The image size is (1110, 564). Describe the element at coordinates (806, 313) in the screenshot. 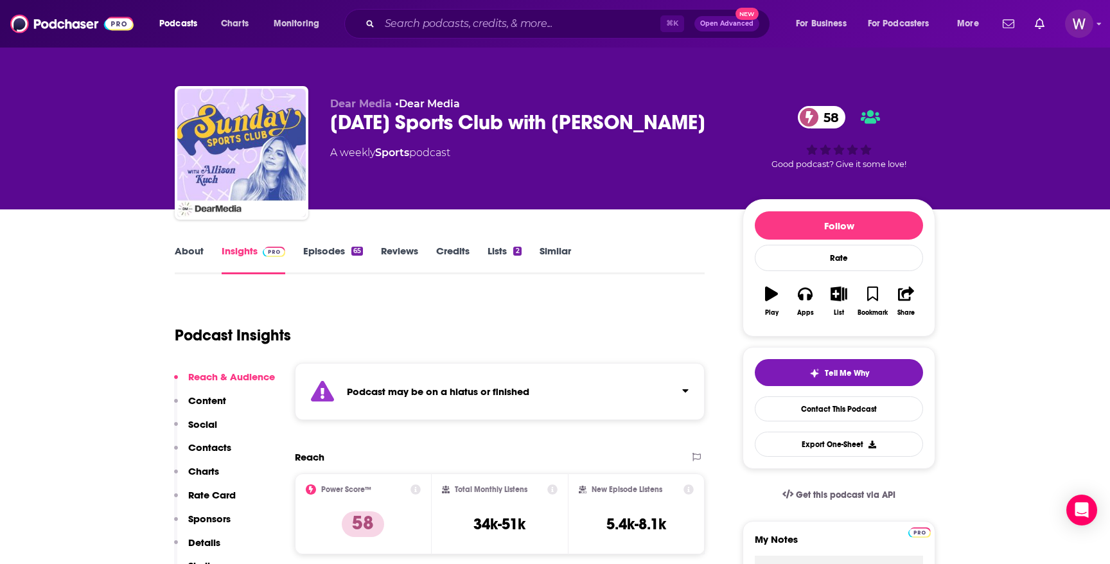

I see `div: Apps` at that location.